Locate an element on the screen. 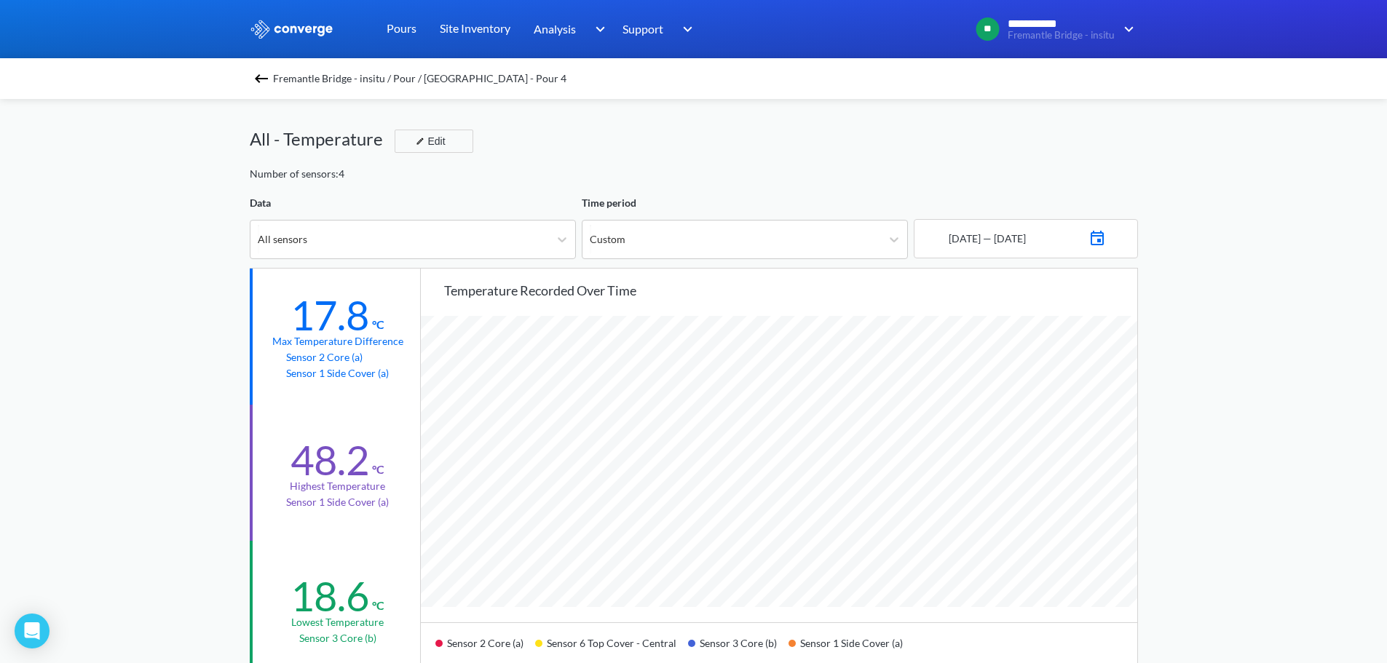  div: Temperature recorded over time is located at coordinates (791, 290).